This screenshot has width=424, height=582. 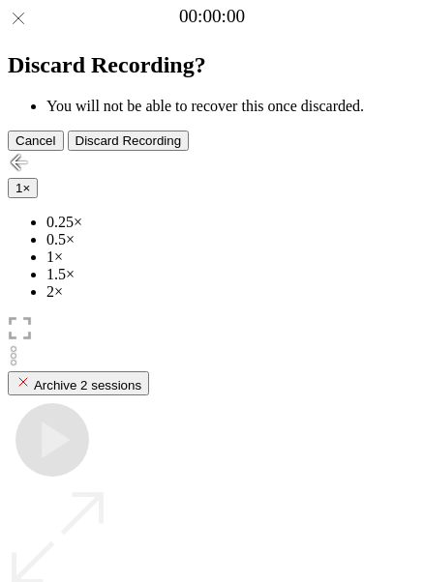 What do you see at coordinates (78, 383) in the screenshot?
I see `button: Archive 2 sessions` at bounding box center [78, 383].